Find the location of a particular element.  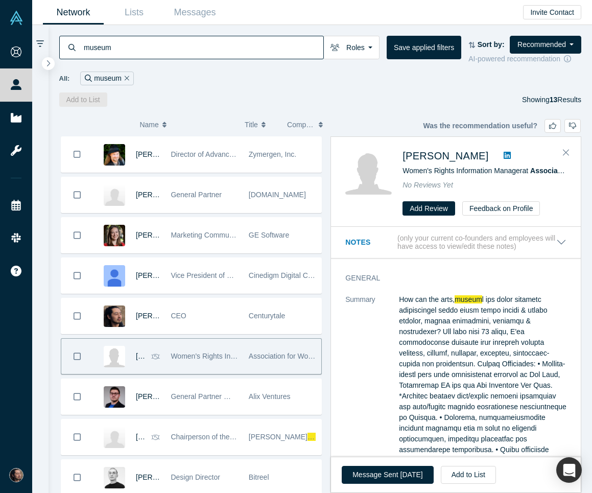

div: Was the recommendation useful? is located at coordinates (501, 126).